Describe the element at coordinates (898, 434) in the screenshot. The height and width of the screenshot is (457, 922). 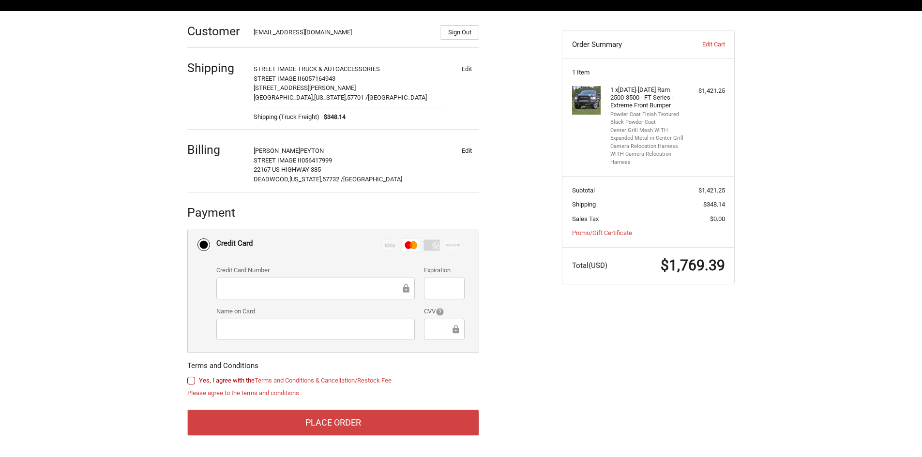
I see `div: Chat Widget` at that location.